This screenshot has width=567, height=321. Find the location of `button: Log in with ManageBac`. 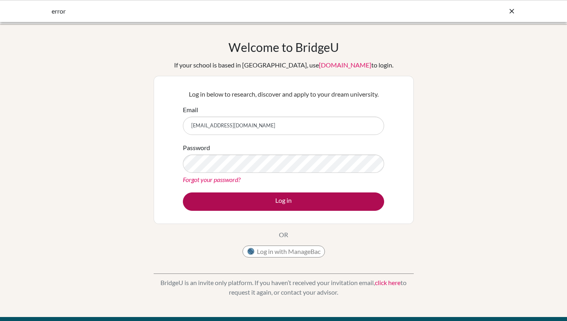

button: Log in with ManageBac is located at coordinates (283, 252).